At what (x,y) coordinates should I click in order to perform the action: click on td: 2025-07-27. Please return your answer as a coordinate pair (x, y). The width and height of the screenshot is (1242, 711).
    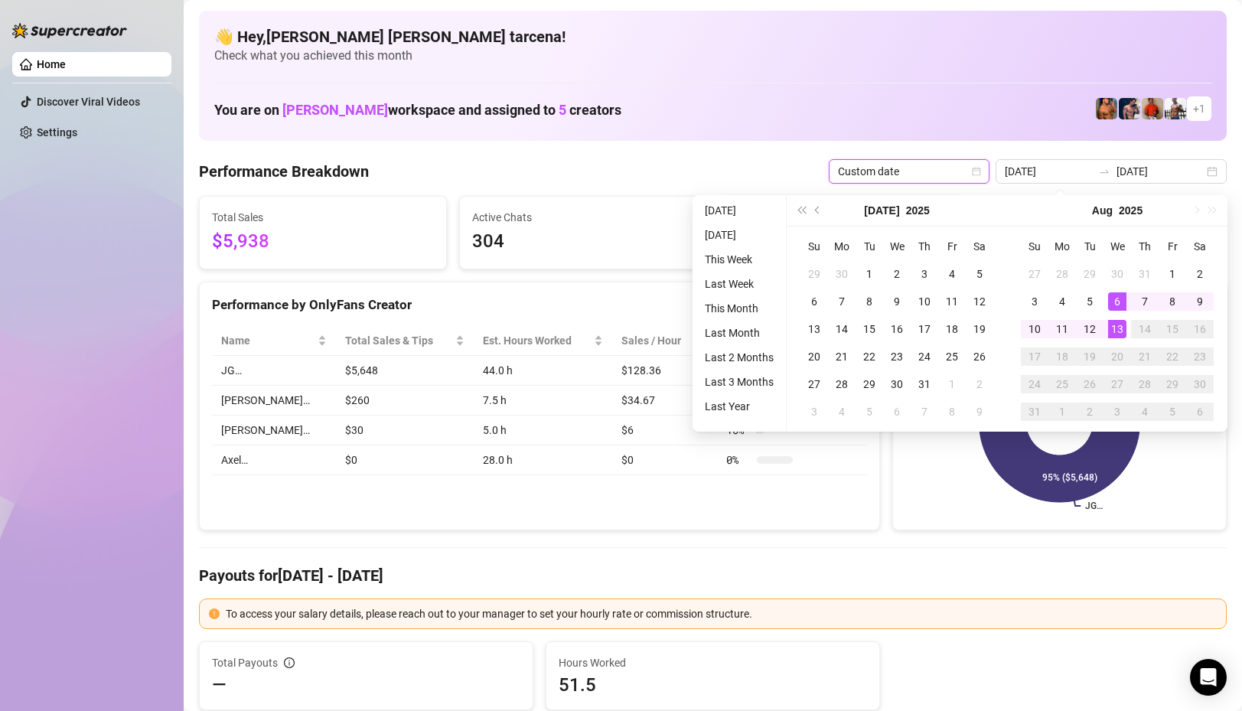
    Looking at the image, I should click on (814, 384).